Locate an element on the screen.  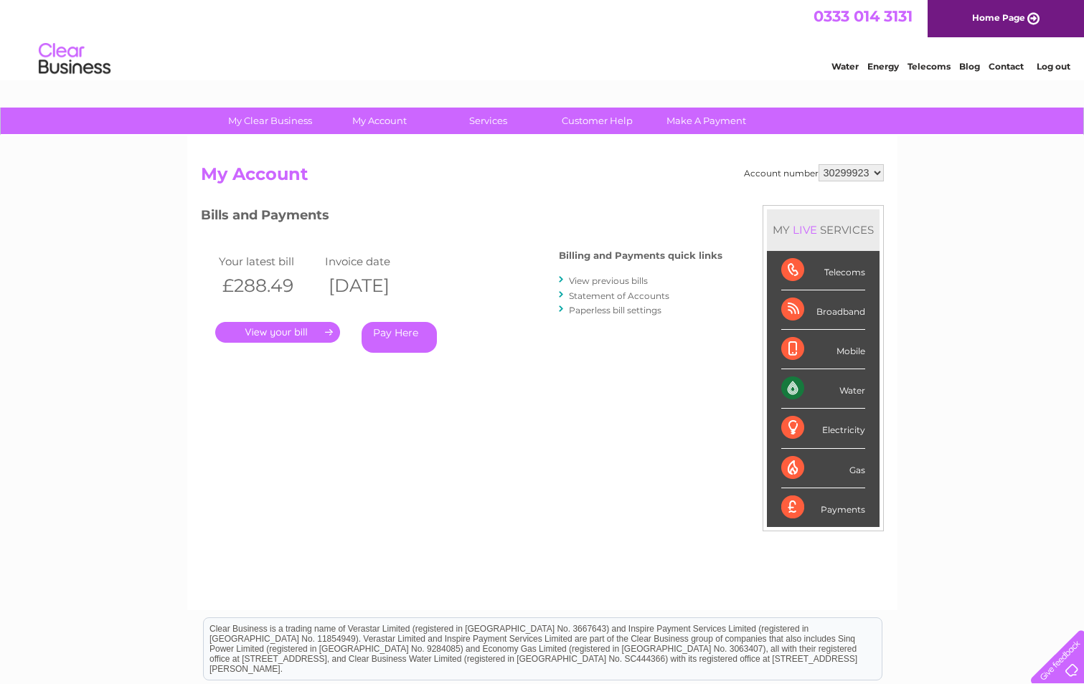
a: My Clear Business is located at coordinates (270, 120).